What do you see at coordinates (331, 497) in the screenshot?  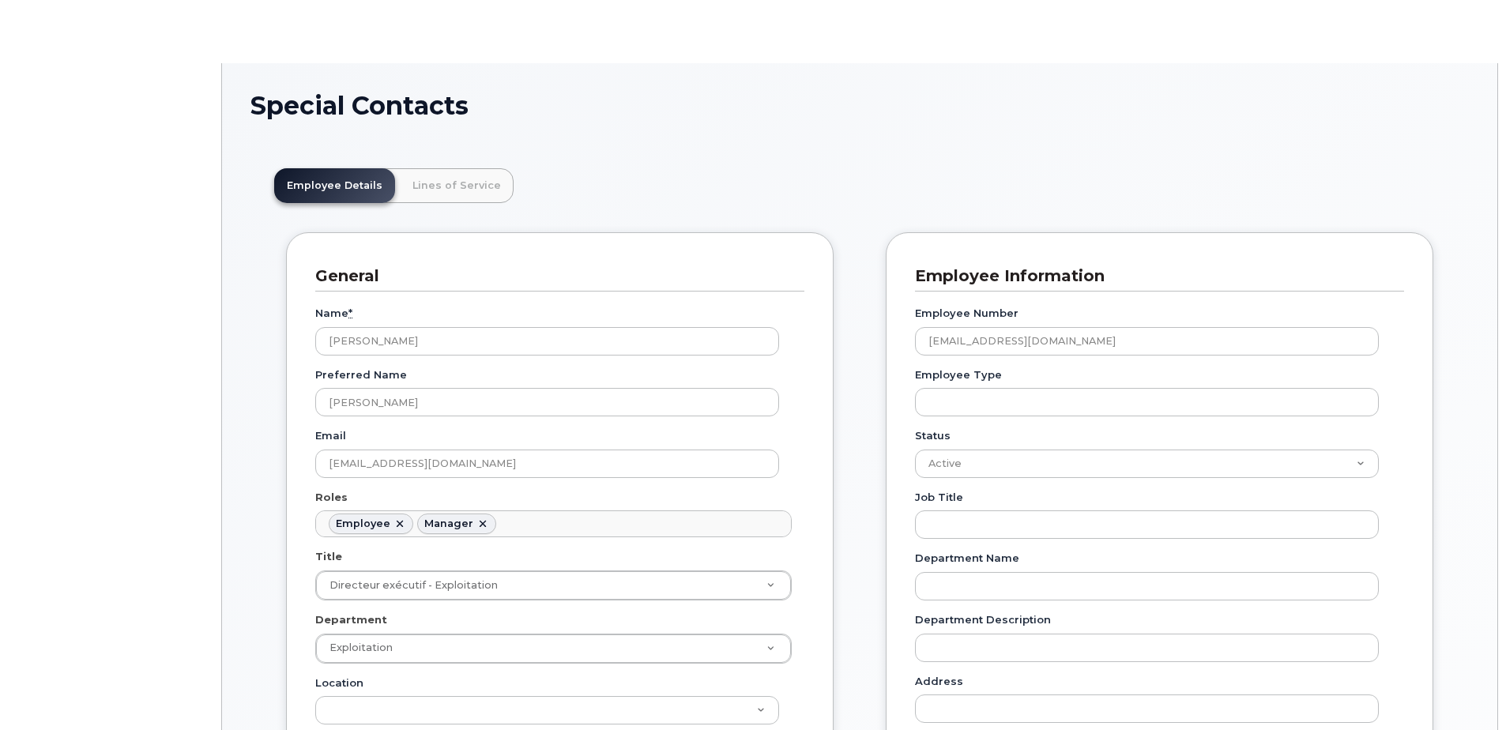 I see `label: Roles` at bounding box center [331, 497].